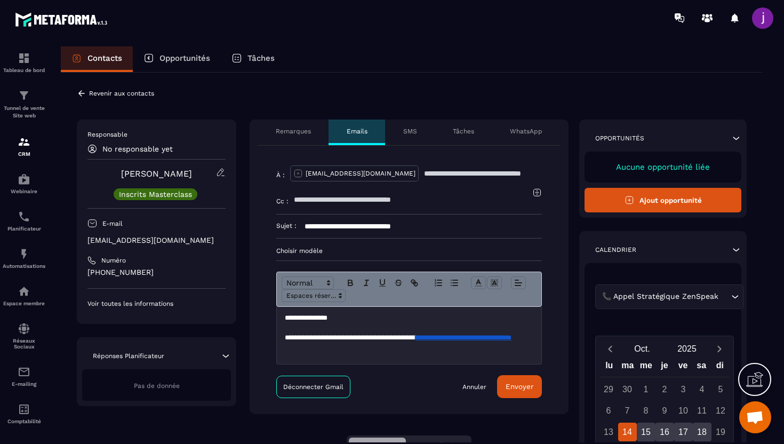  What do you see at coordinates (683, 410) in the screenshot?
I see `div: 10` at bounding box center [683, 410].